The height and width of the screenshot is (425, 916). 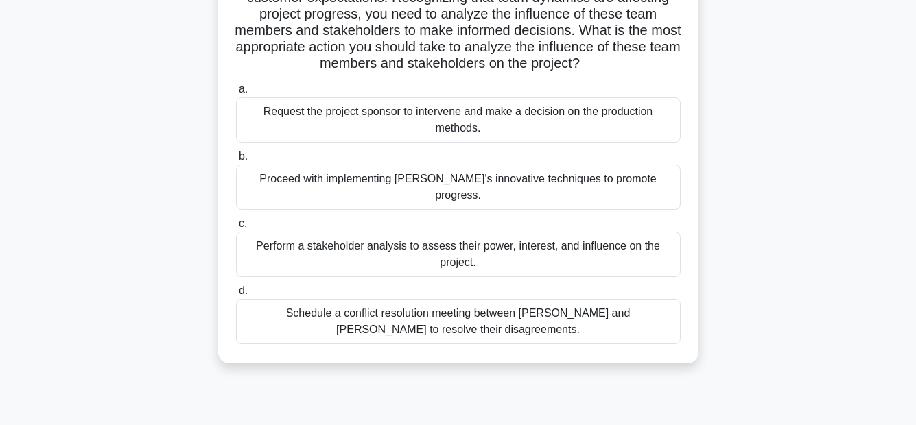 What do you see at coordinates (243, 88) in the screenshot?
I see `span: a.` at bounding box center [243, 88].